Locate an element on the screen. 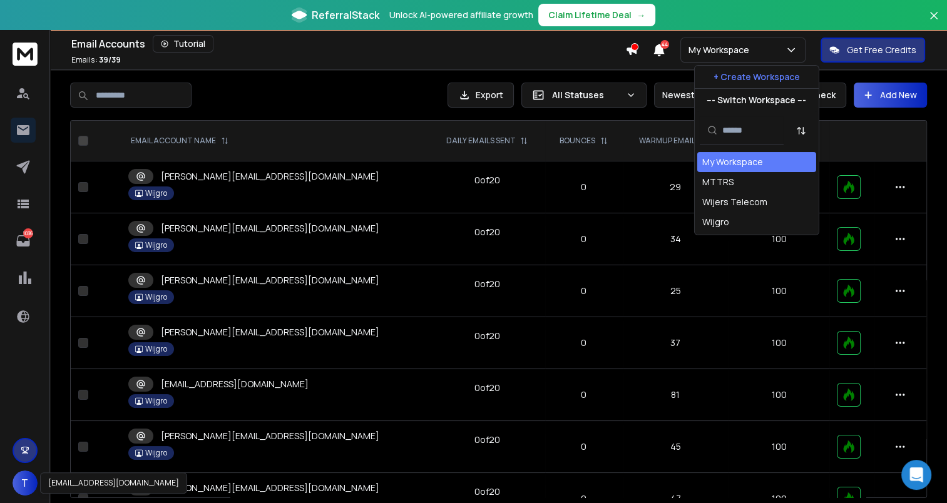 Image resolution: width=947 pixels, height=503 pixels. p: WARMUP EMAILS is located at coordinates (669, 141).